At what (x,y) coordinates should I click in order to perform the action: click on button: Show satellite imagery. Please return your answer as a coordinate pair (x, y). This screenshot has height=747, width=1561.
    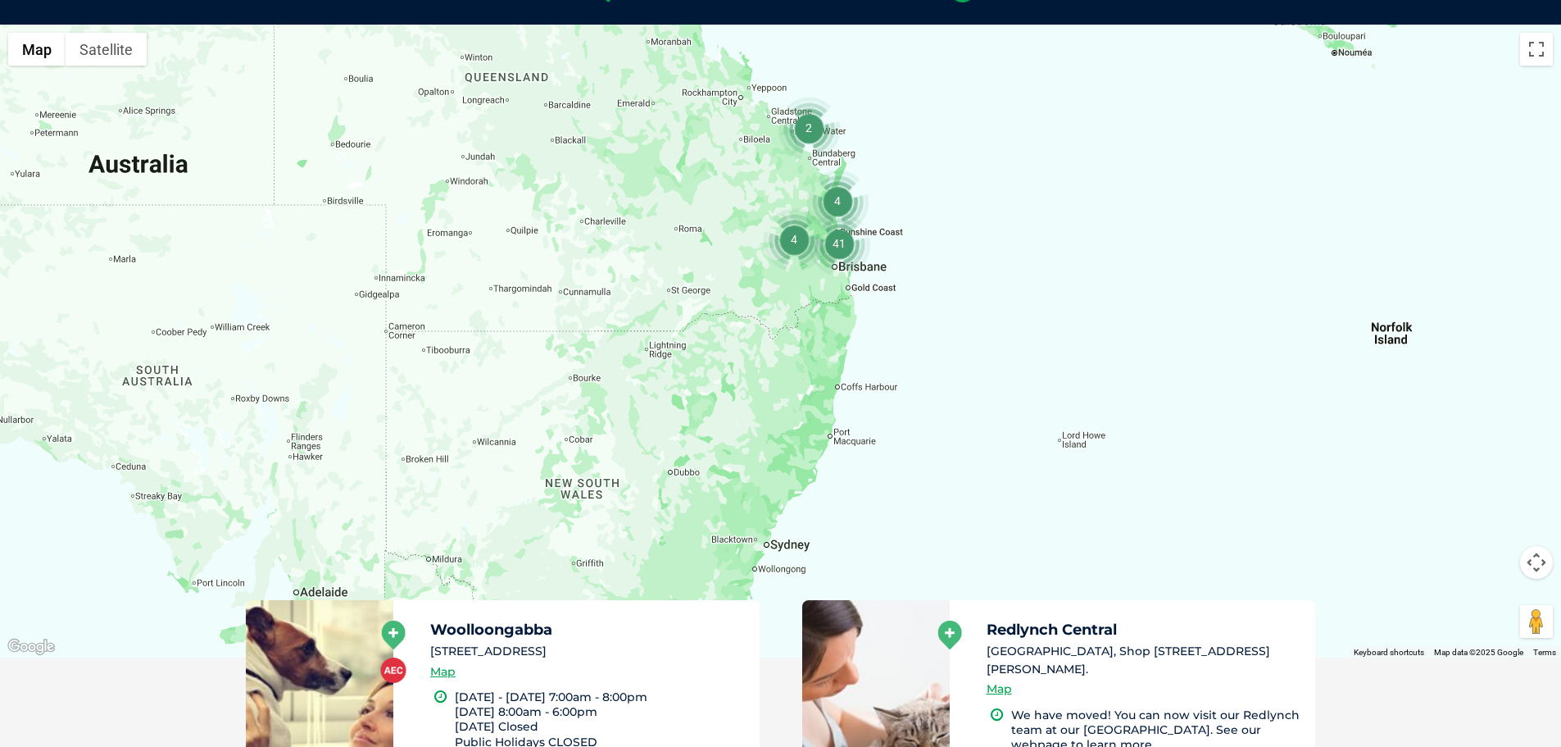
    Looking at the image, I should click on (106, 49).